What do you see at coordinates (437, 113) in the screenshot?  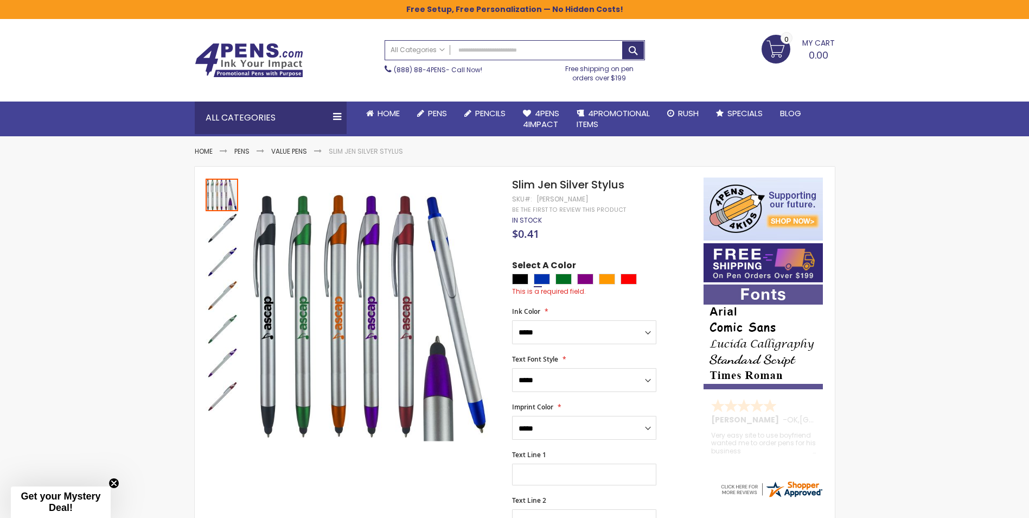 I see `span: Pens` at bounding box center [437, 113].